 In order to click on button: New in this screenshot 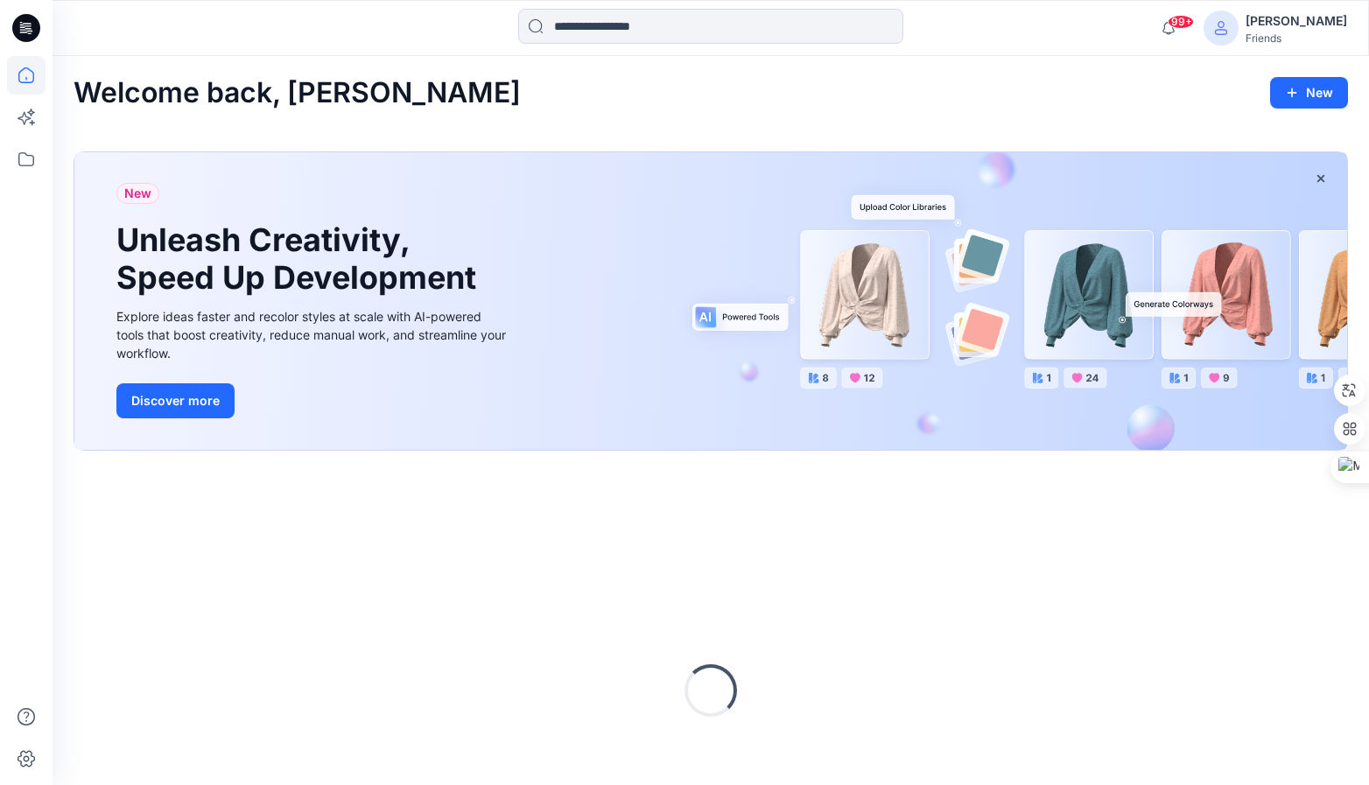, I will do `click(1308, 93)`.